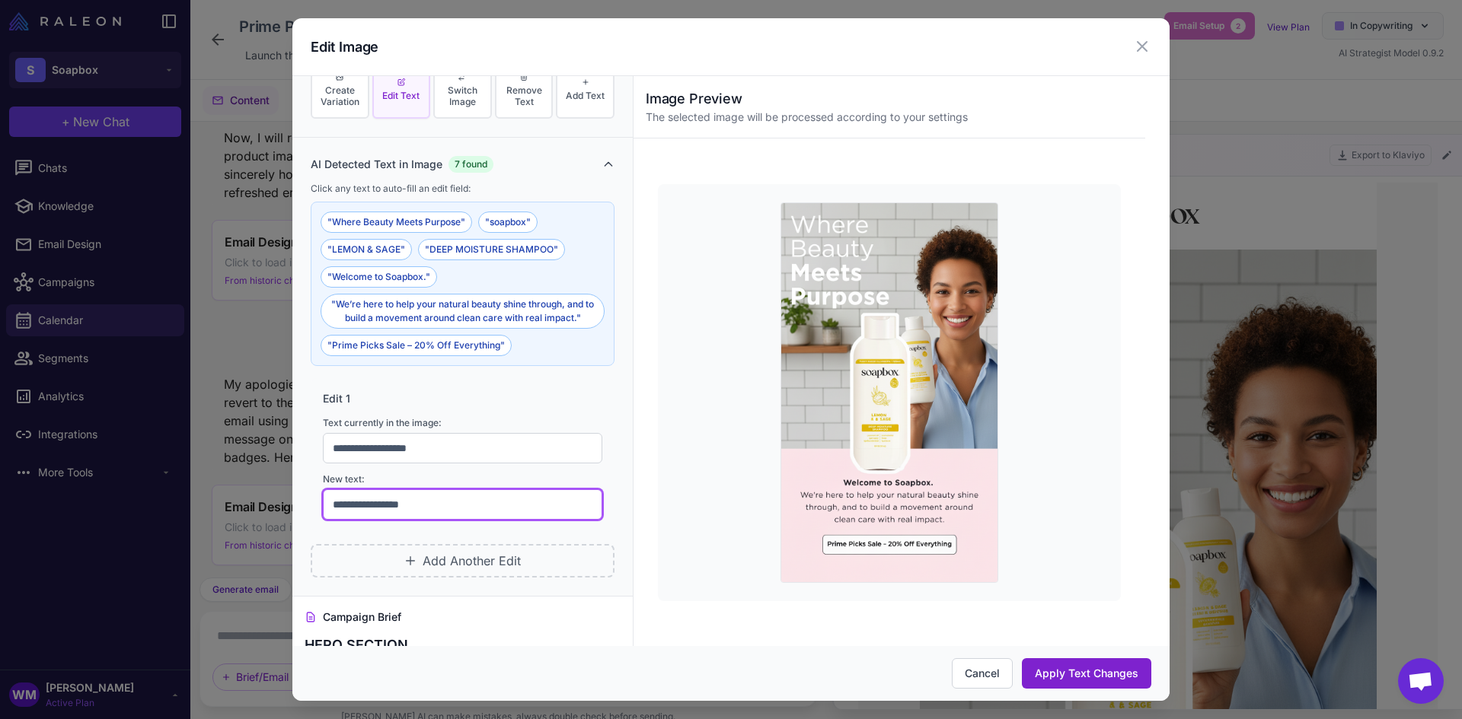 The width and height of the screenshot is (1462, 719). I want to click on p: The selected image will be processed according to your settings, so click(889, 117).